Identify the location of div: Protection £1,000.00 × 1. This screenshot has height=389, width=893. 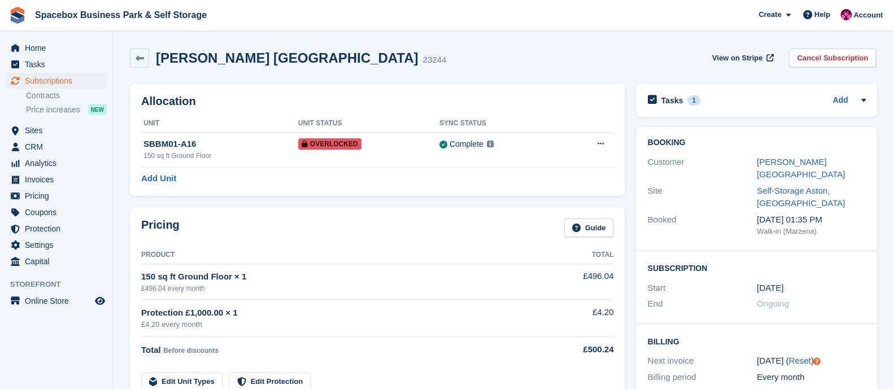
(341, 313).